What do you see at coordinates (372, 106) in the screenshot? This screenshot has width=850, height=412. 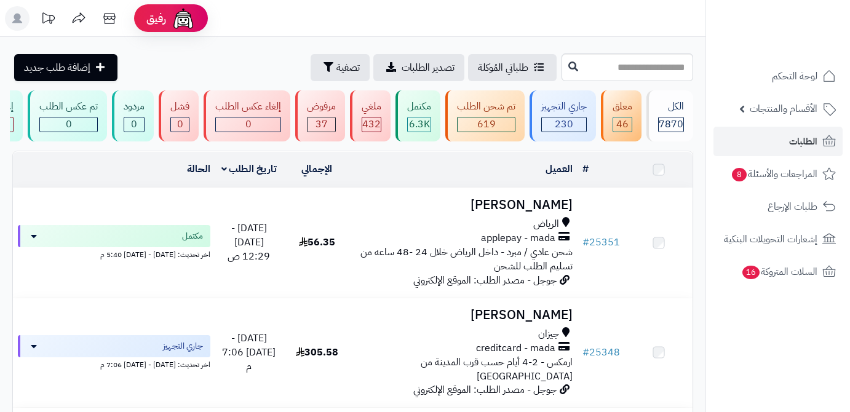 I see `div: ملغي` at bounding box center [372, 106].